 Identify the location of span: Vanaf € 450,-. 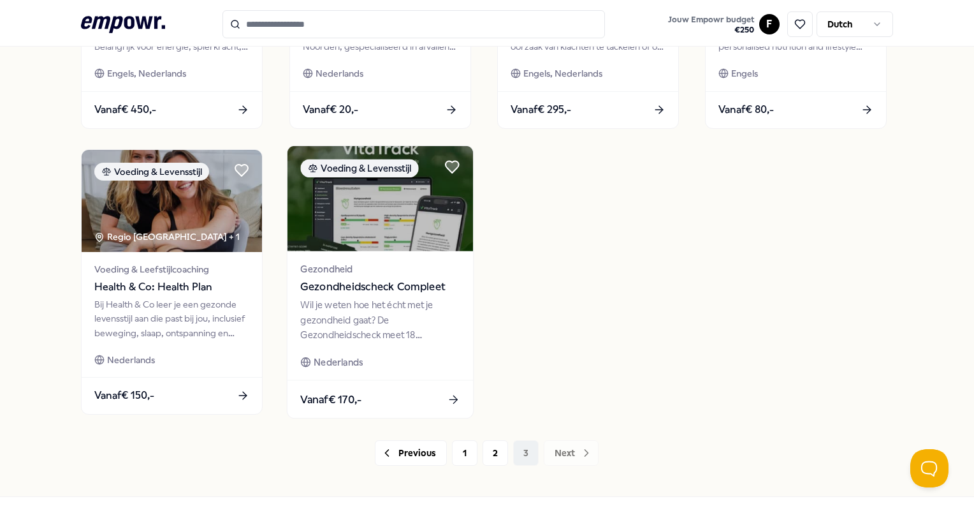
(125, 110).